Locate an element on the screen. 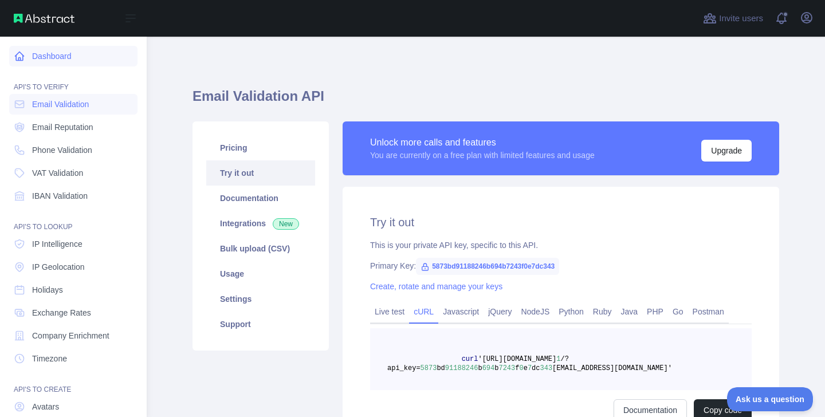  a: Email Reputation is located at coordinates (73, 127).